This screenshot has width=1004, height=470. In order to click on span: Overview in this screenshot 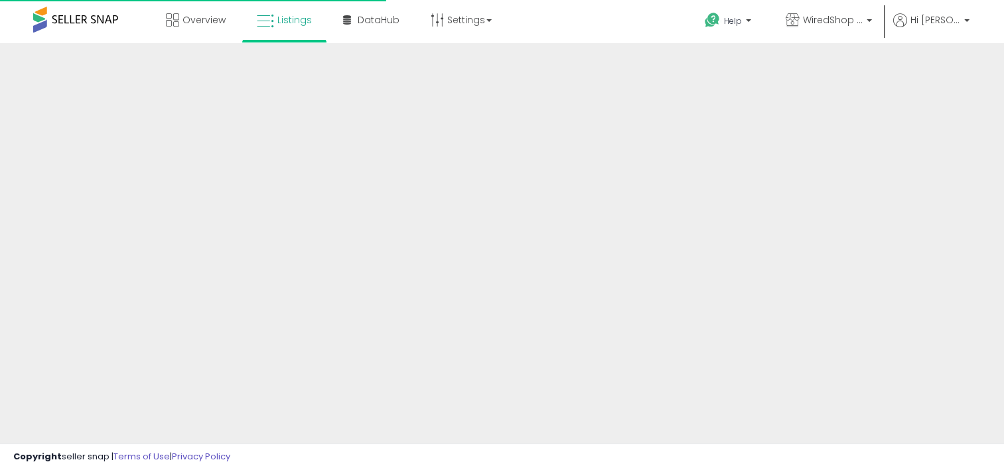, I will do `click(204, 20)`.